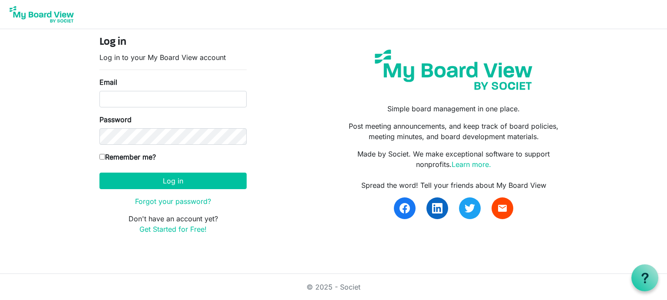 This screenshot has width=667, height=300. Describe the element at coordinates (173, 57) in the screenshot. I see `p: Log in to your My Board View account` at that location.